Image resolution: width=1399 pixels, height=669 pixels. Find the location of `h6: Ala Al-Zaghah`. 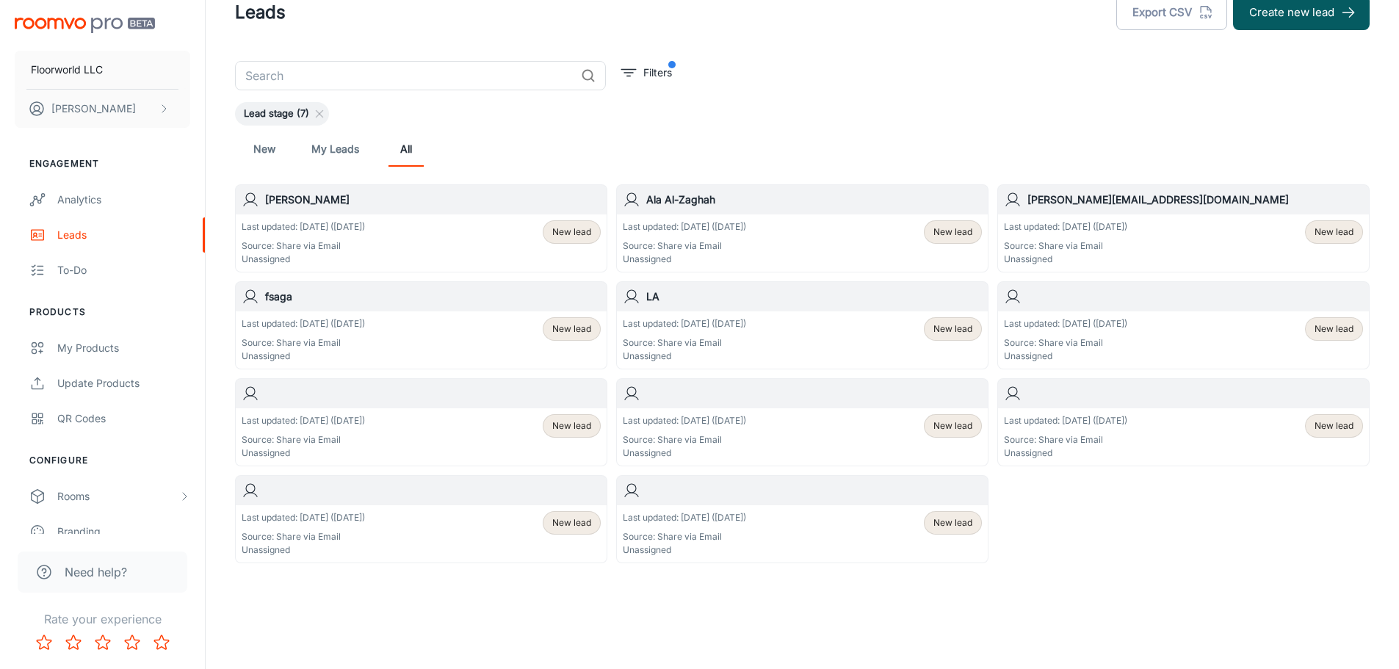

h6: Ala Al-Zaghah is located at coordinates (814, 200).